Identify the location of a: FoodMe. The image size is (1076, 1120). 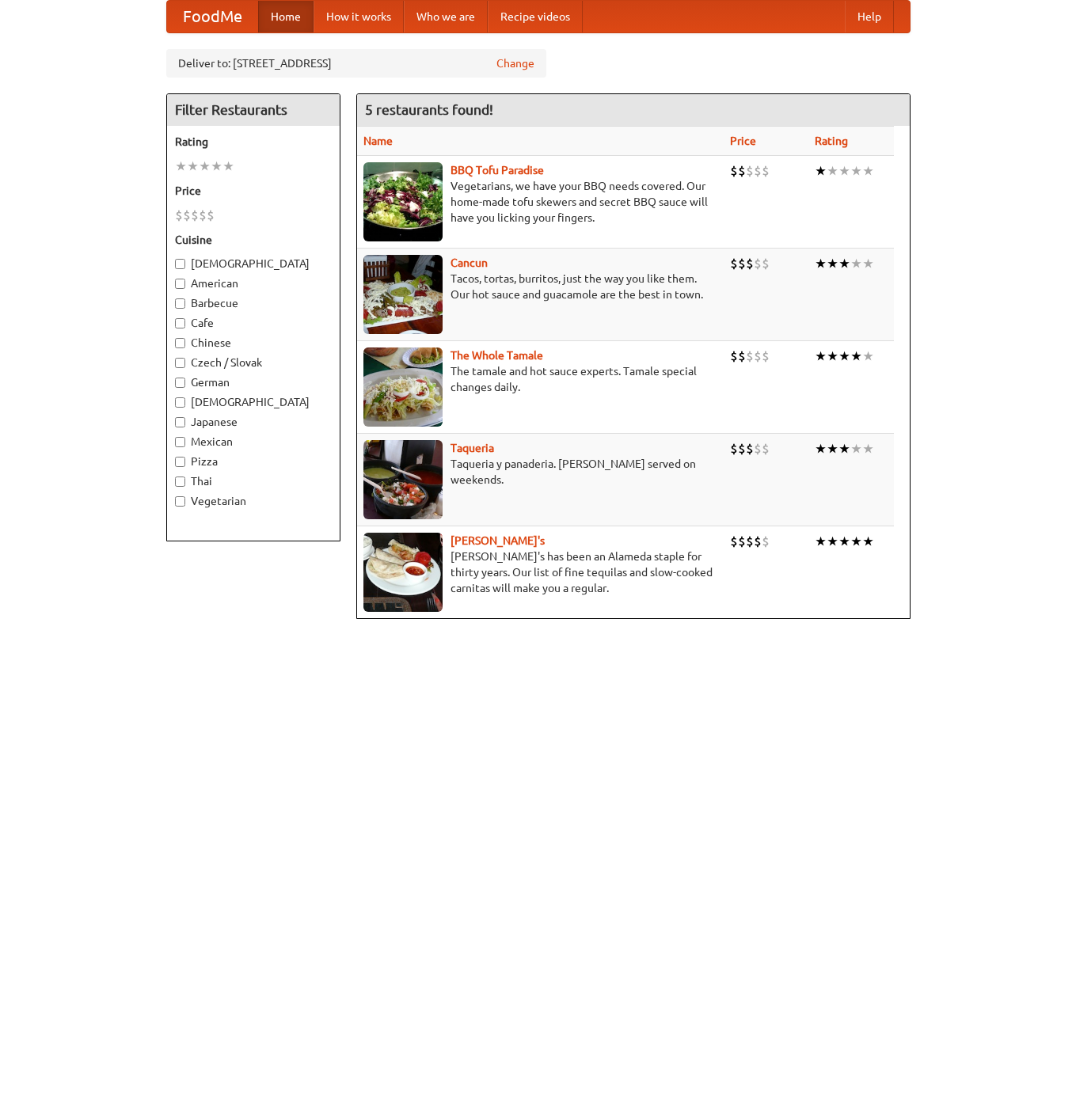
(212, 17).